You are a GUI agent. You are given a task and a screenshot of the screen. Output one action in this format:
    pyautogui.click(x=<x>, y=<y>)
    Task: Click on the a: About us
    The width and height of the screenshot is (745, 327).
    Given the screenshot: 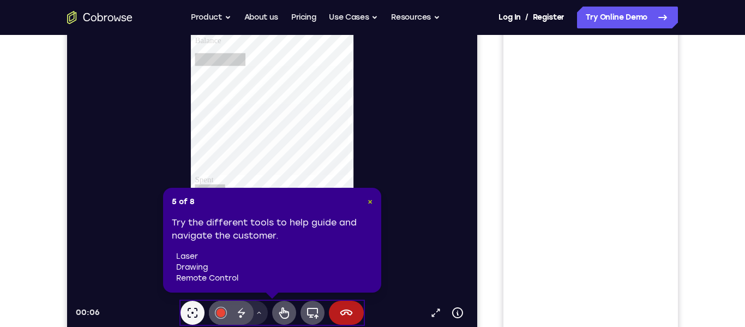 What is the action you would take?
    pyautogui.click(x=261, y=17)
    